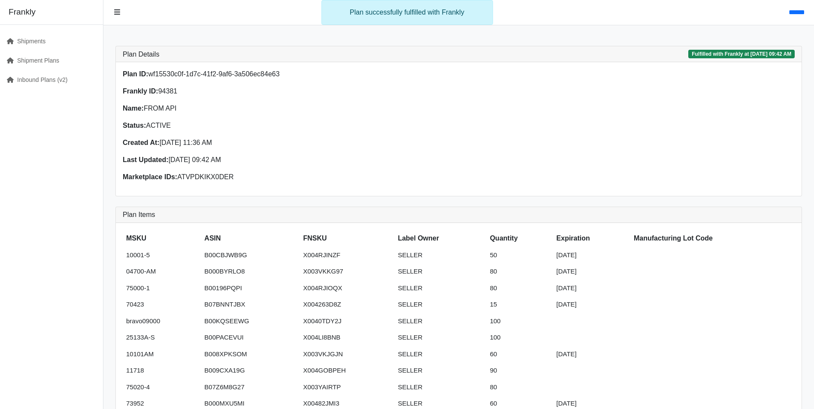  I want to click on th: Quantity, so click(519, 238).